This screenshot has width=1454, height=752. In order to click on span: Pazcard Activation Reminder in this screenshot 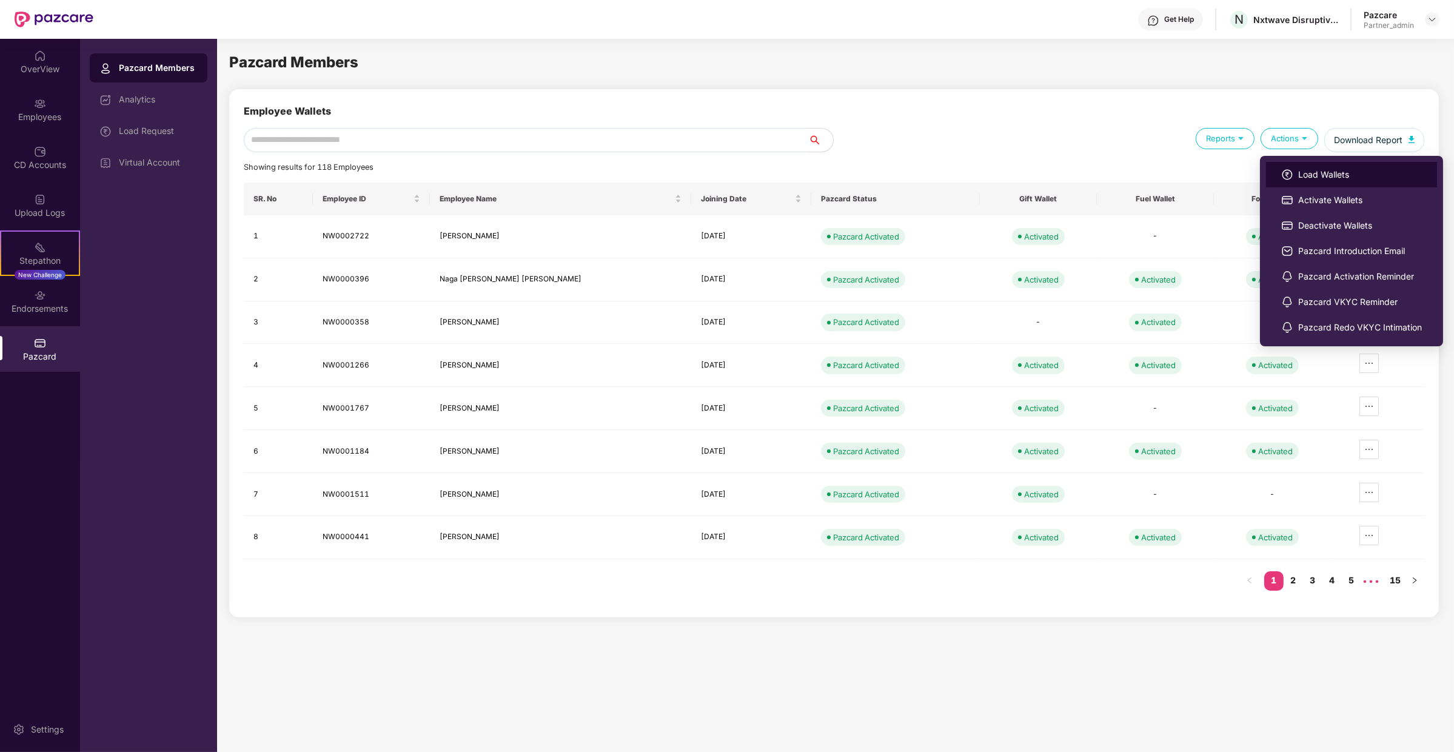, I will do `click(1360, 276)`.